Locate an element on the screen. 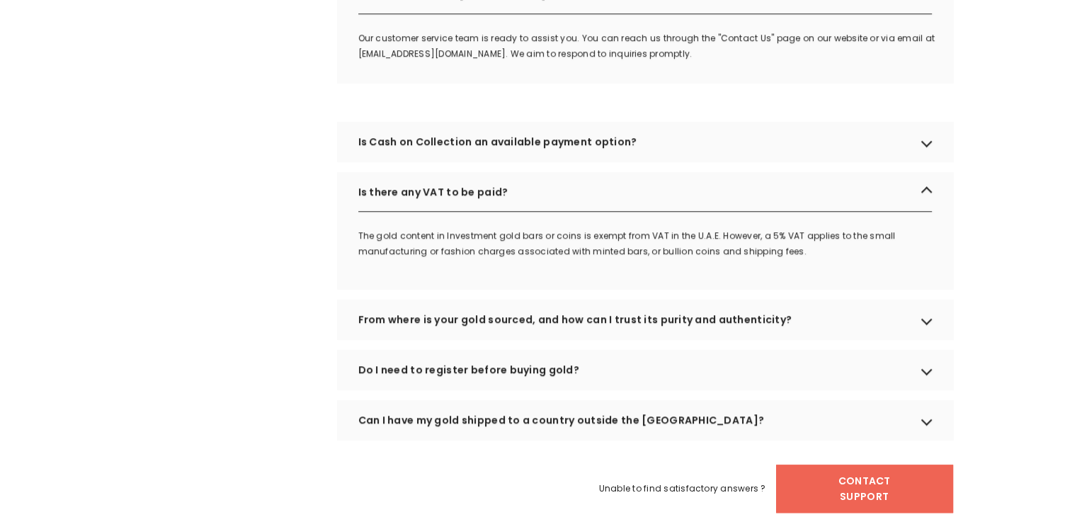  span: Unable to find satisfactory answers ? is located at coordinates (683, 489).